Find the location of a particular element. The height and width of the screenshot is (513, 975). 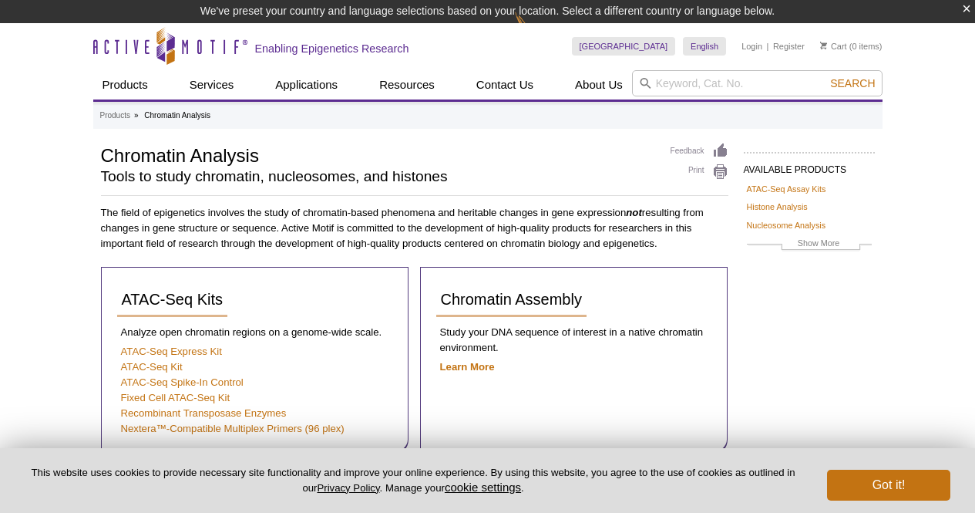

p: This website uses cookies to provide necessary site functionality and improve your online experie... is located at coordinates (413, 480).